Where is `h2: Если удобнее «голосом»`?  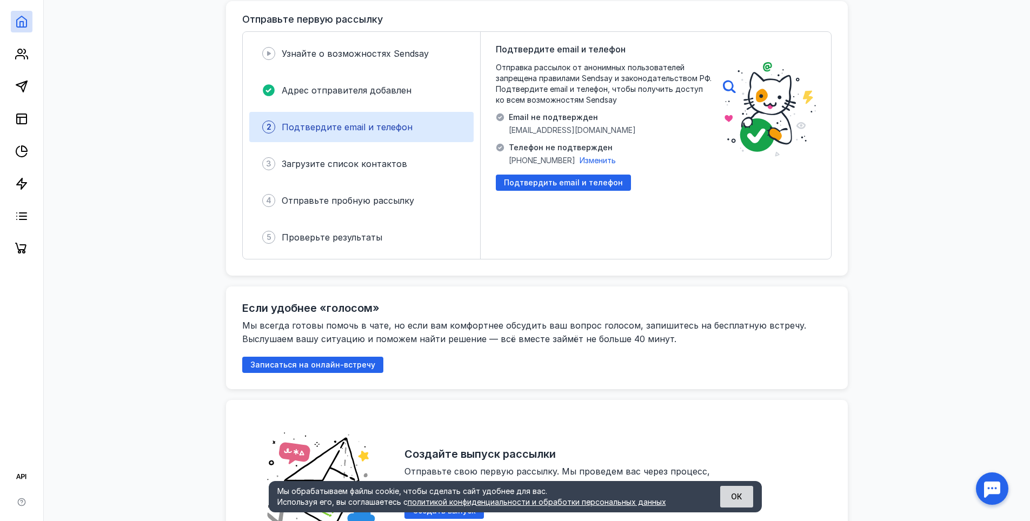 h2: Если удобнее «голосом» is located at coordinates (311, 308).